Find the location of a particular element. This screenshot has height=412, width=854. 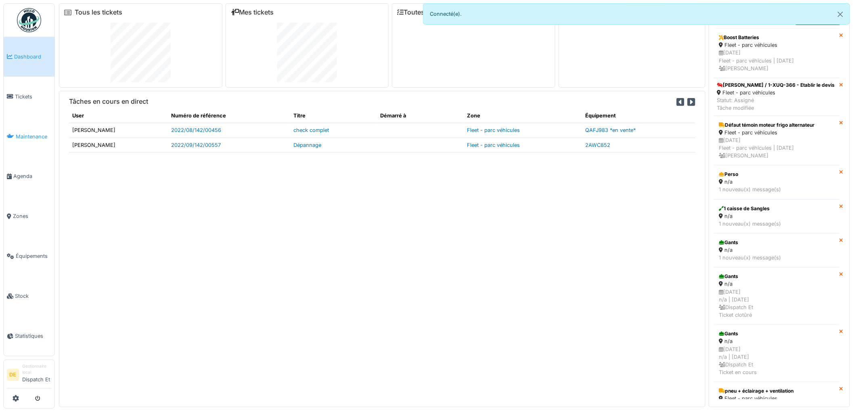

div: 1 caisse de Sangles is located at coordinates (776, 209).